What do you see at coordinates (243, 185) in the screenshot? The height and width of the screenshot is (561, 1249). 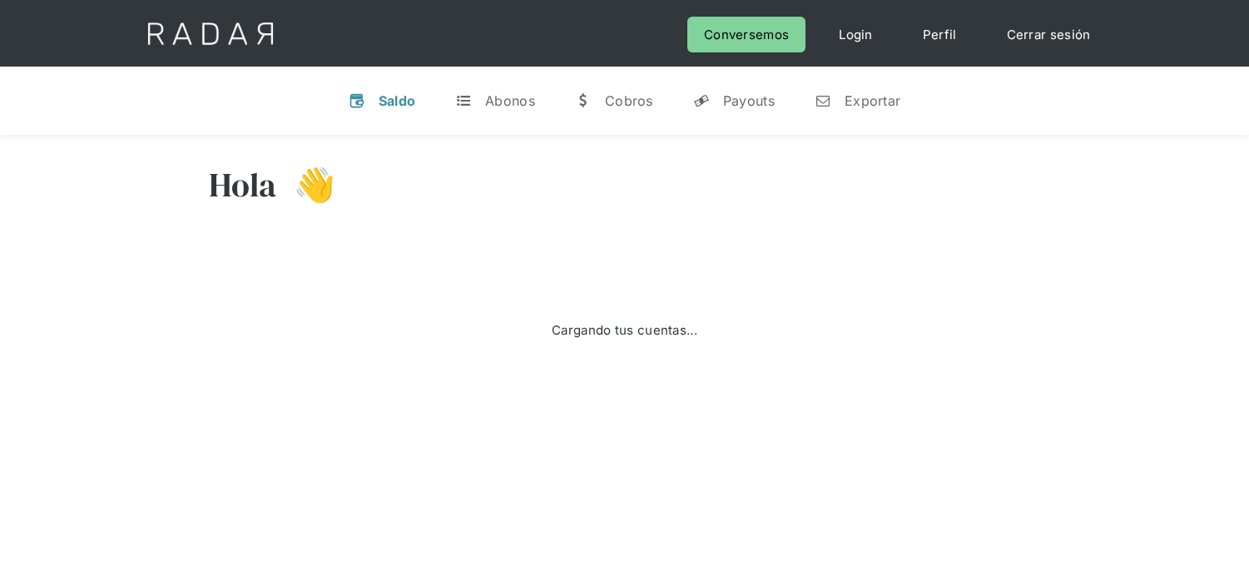 I see `h3: Hola` at bounding box center [243, 185].